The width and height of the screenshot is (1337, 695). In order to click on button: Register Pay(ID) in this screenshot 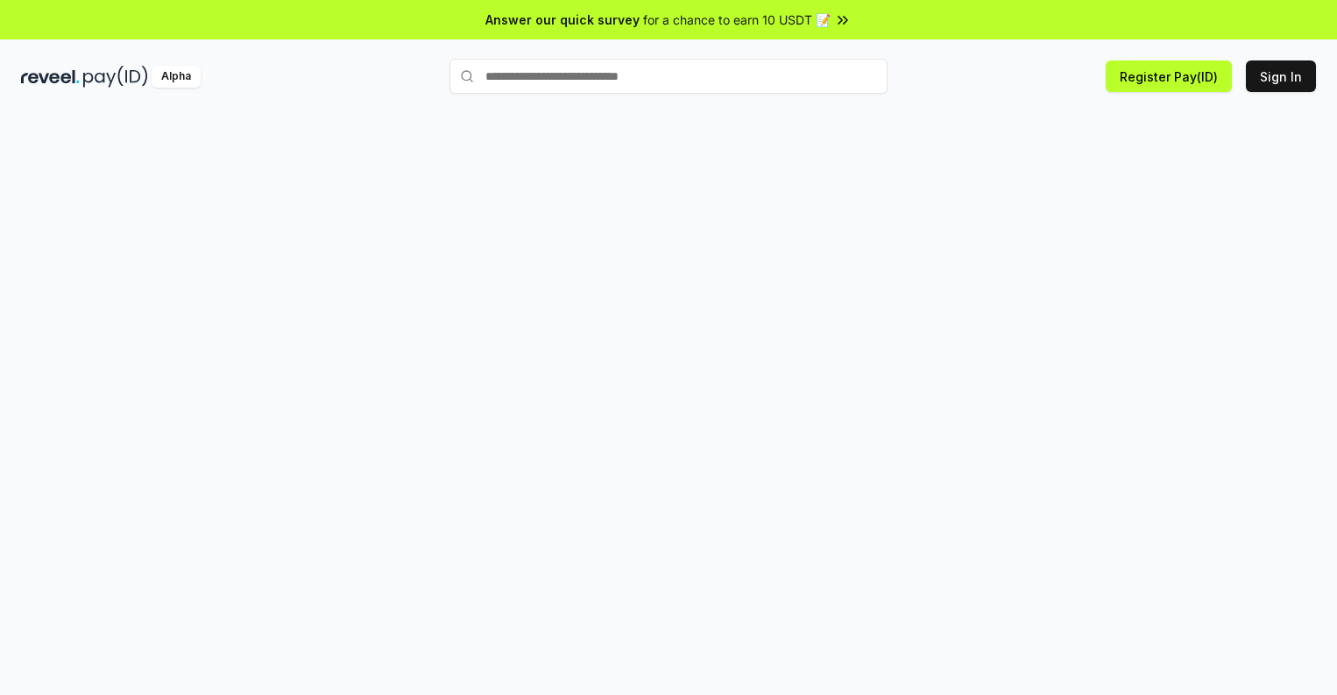, I will do `click(1169, 76)`.